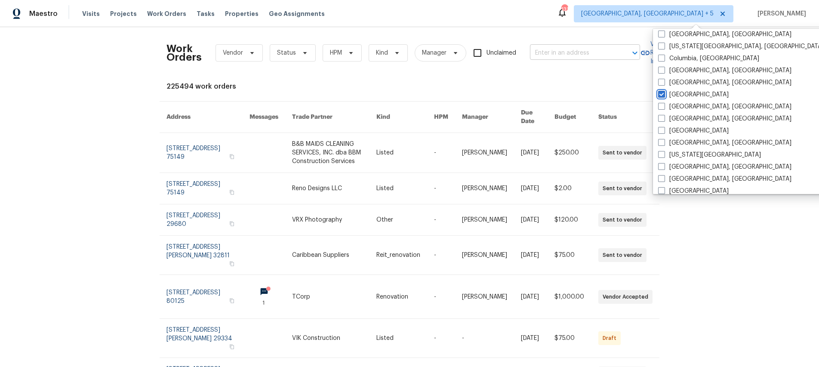  What do you see at coordinates (297, 14) in the screenshot?
I see `span: Geo Assignments` at bounding box center [297, 14].